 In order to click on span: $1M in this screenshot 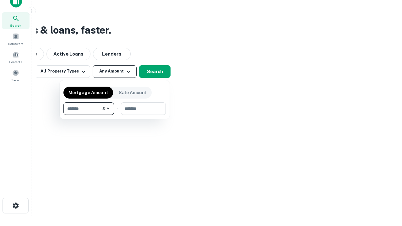, I will do `click(106, 109)`.